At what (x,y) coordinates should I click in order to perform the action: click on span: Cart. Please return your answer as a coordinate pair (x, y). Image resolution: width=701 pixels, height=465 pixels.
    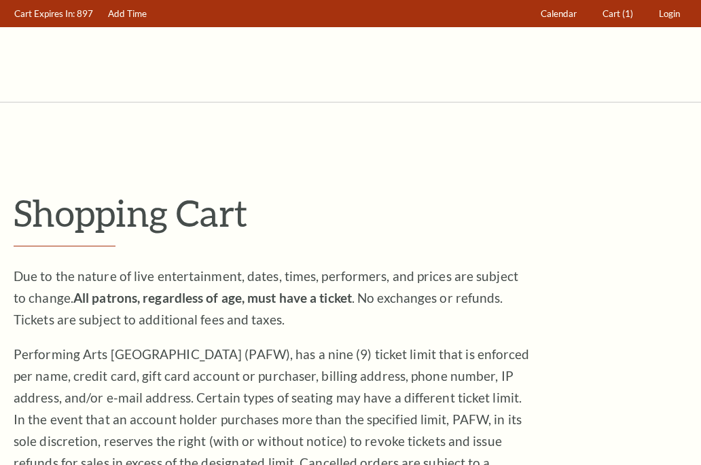
    Looking at the image, I should click on (611, 14).